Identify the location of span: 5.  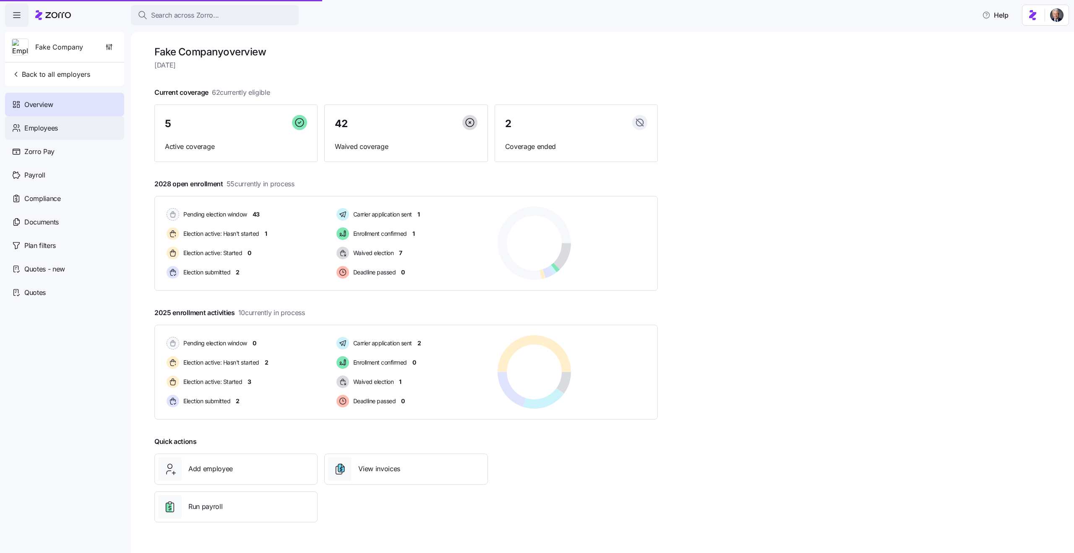
(168, 124).